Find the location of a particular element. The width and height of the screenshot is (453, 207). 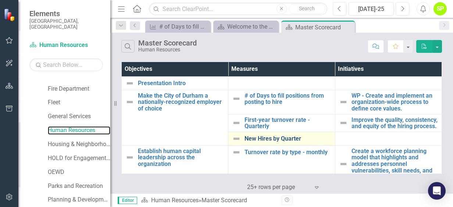

input: Search ClearPoint... is located at coordinates (238, 9).